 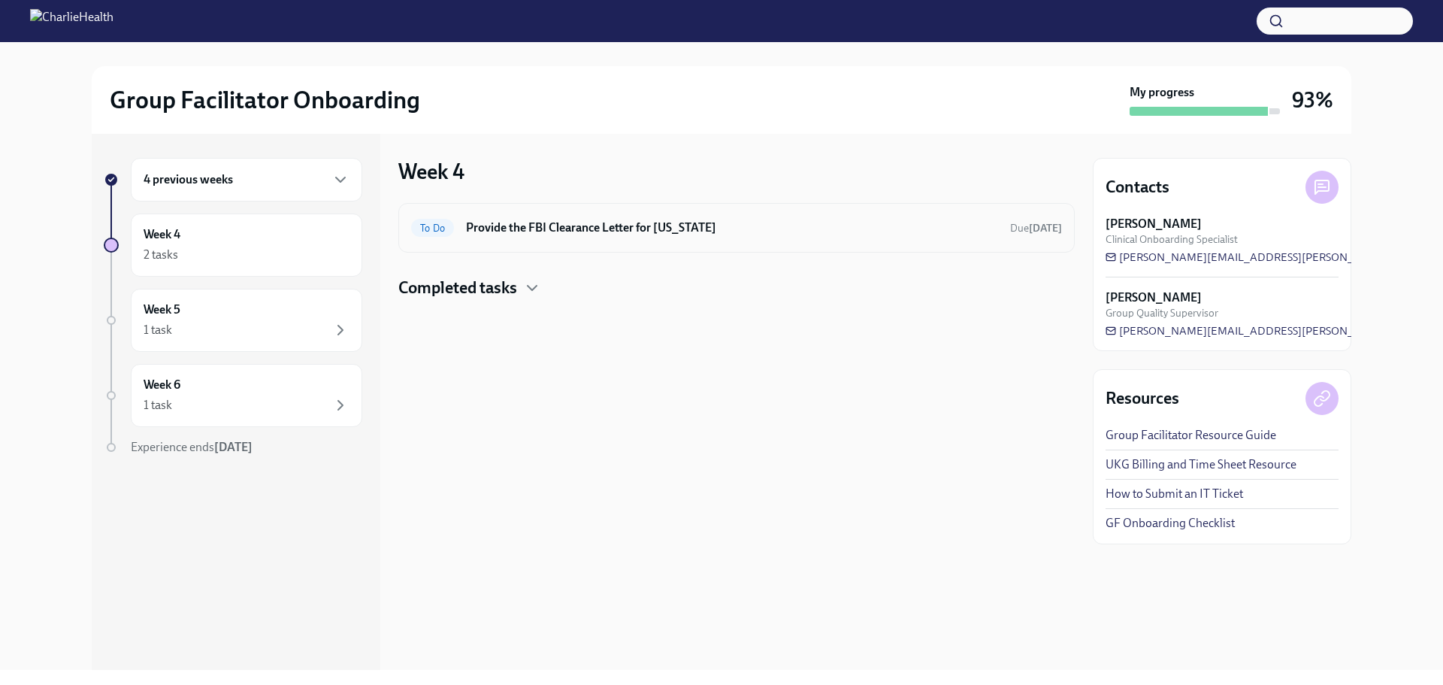 I want to click on span: Experience ends, so click(x=192, y=447).